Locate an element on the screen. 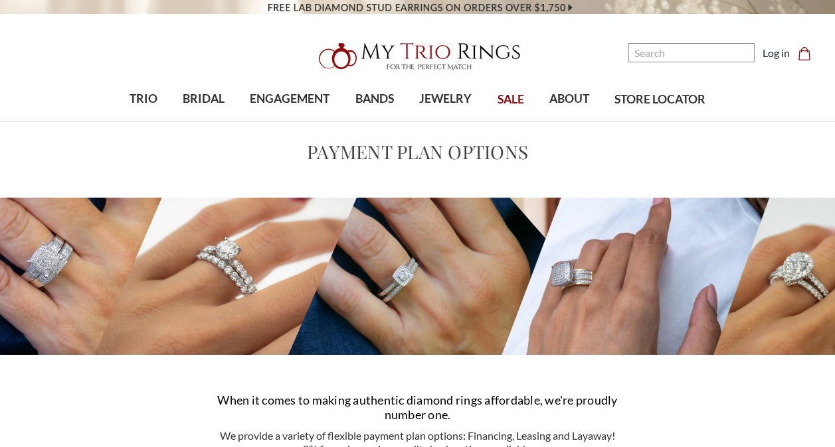 The height and width of the screenshot is (447, 835). img: My Trio Rings is located at coordinates (418, 56).